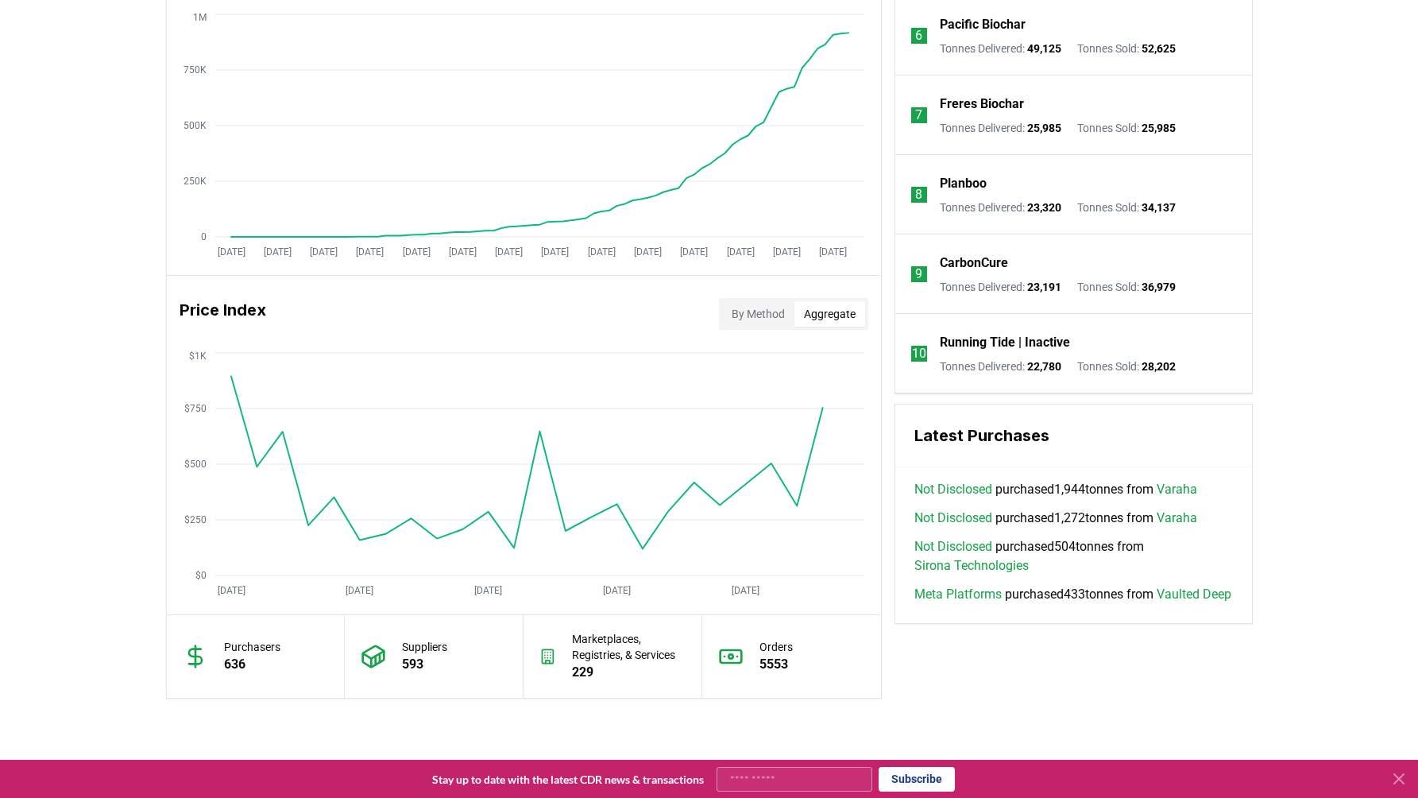 This screenshot has width=1418, height=798. Describe the element at coordinates (252, 647) in the screenshot. I see `p: Purchasers` at that location.